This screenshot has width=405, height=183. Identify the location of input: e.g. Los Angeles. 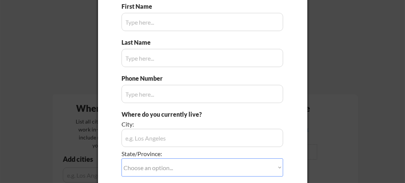
(202, 138).